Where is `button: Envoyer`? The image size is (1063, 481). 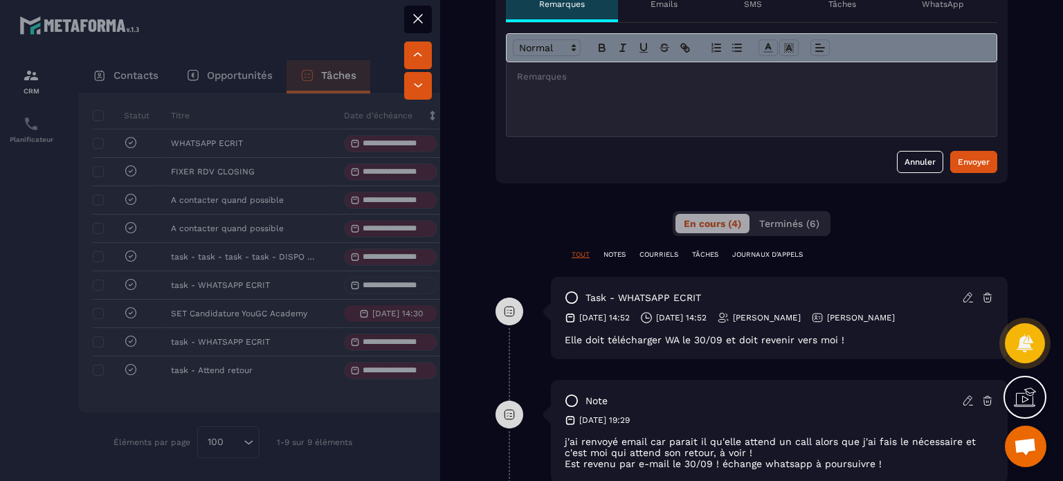
button: Envoyer is located at coordinates (974, 162).